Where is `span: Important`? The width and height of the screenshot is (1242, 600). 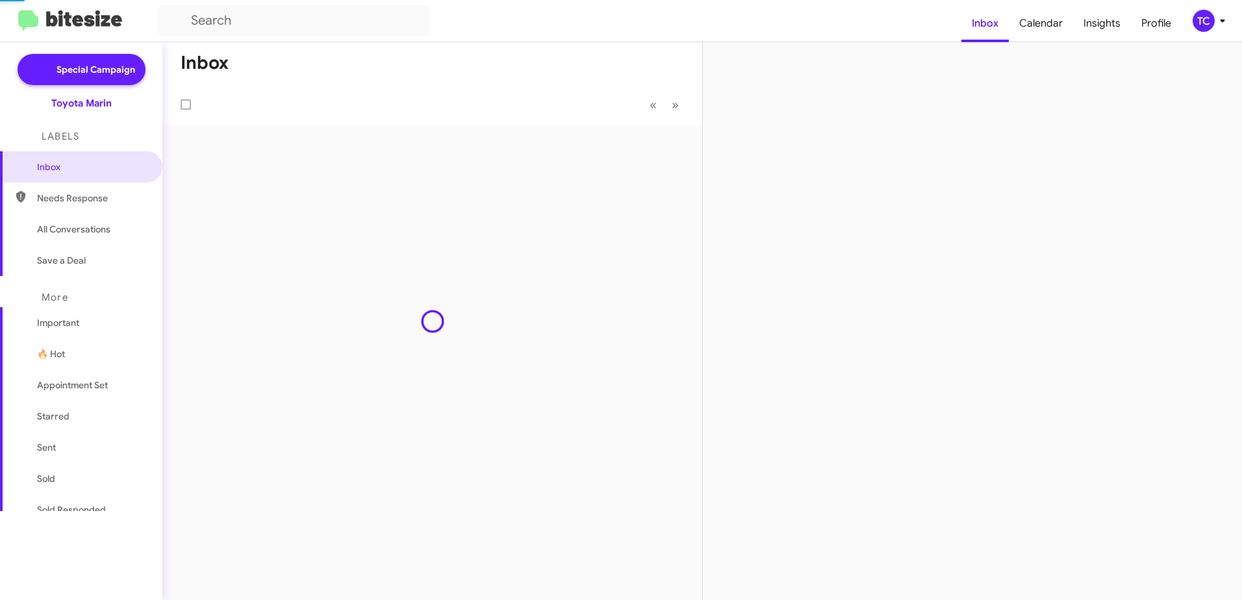
span: Important is located at coordinates (92, 323).